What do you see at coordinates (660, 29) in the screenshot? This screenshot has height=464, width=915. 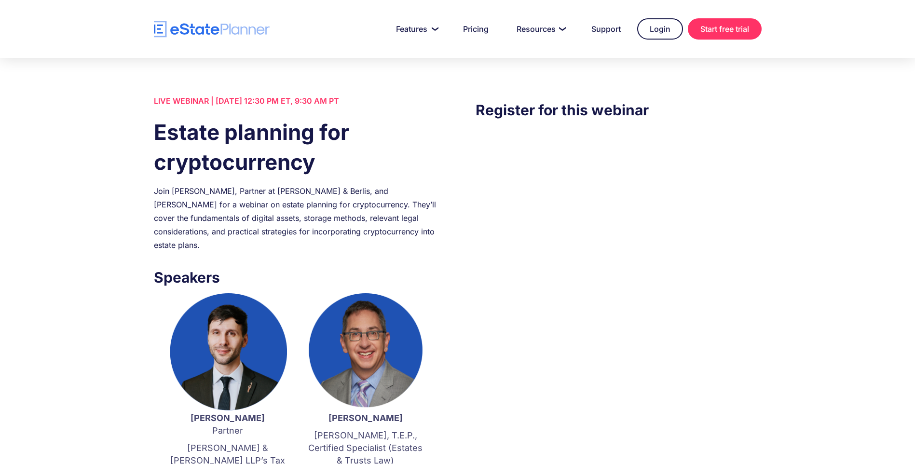 I see `a: Login` at bounding box center [660, 29].